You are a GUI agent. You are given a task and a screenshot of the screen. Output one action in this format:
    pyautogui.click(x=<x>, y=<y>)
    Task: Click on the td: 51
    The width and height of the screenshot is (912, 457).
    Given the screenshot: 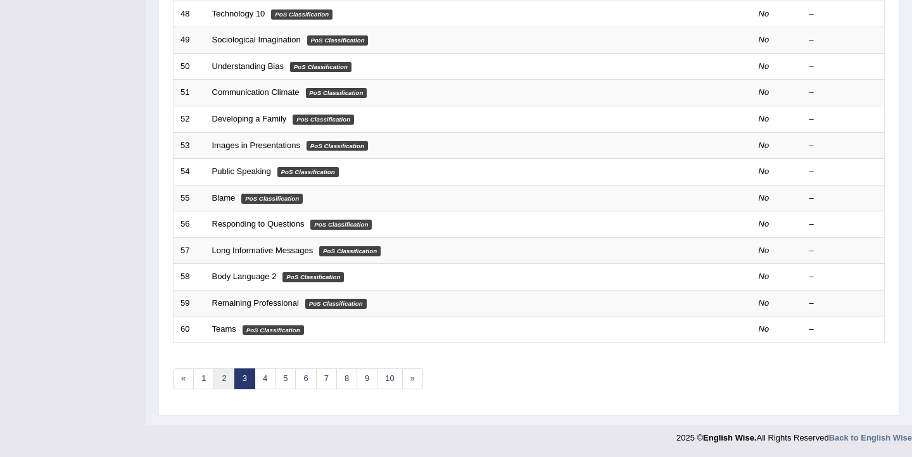 What is the action you would take?
    pyautogui.click(x=189, y=93)
    